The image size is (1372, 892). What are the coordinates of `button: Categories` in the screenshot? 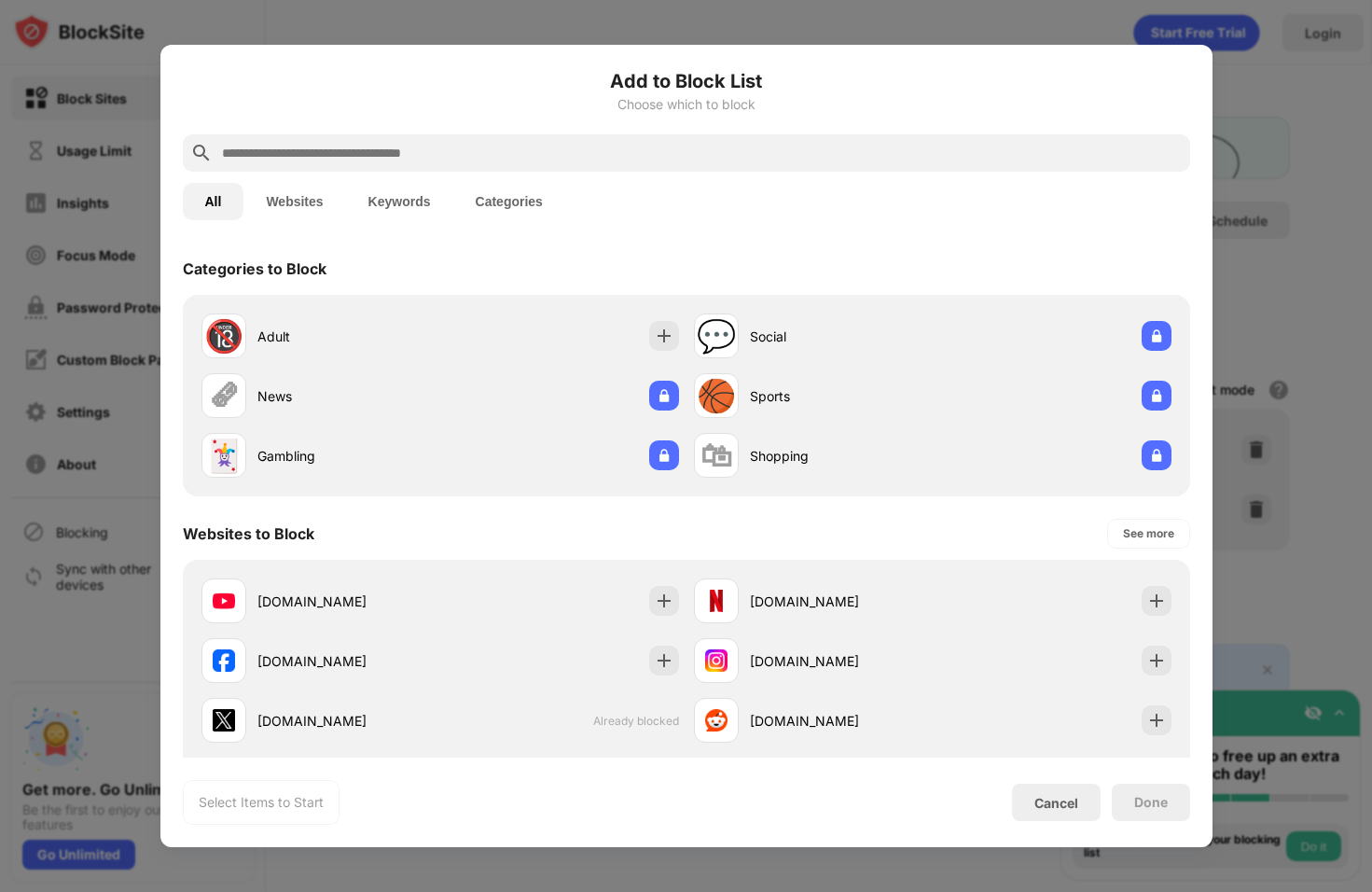 It's located at (509, 201).